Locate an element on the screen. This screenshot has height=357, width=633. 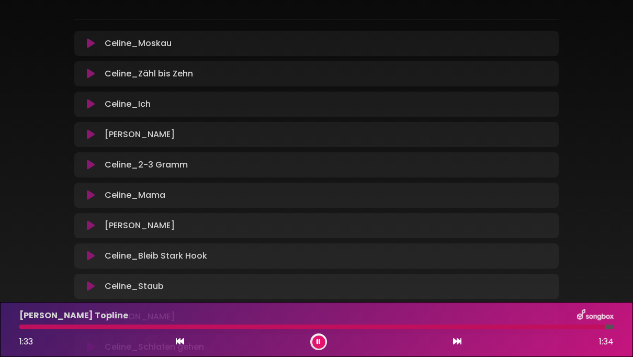
p: Celine_Moskau is located at coordinates (138, 43).